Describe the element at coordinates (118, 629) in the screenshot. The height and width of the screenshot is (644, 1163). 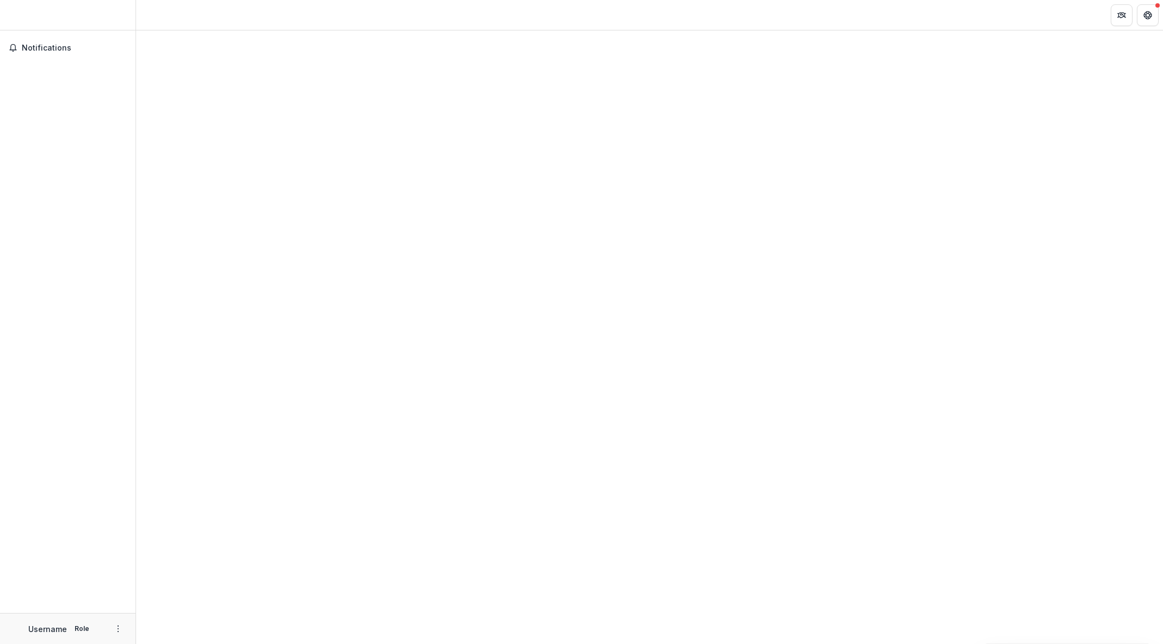
I see `button: More` at that location.